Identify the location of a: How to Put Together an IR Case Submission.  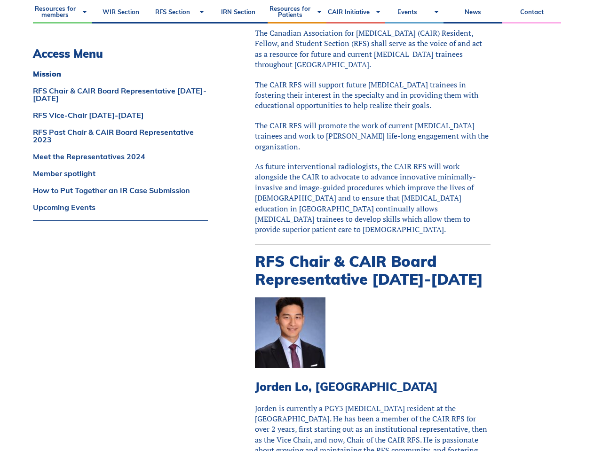
(120, 190).